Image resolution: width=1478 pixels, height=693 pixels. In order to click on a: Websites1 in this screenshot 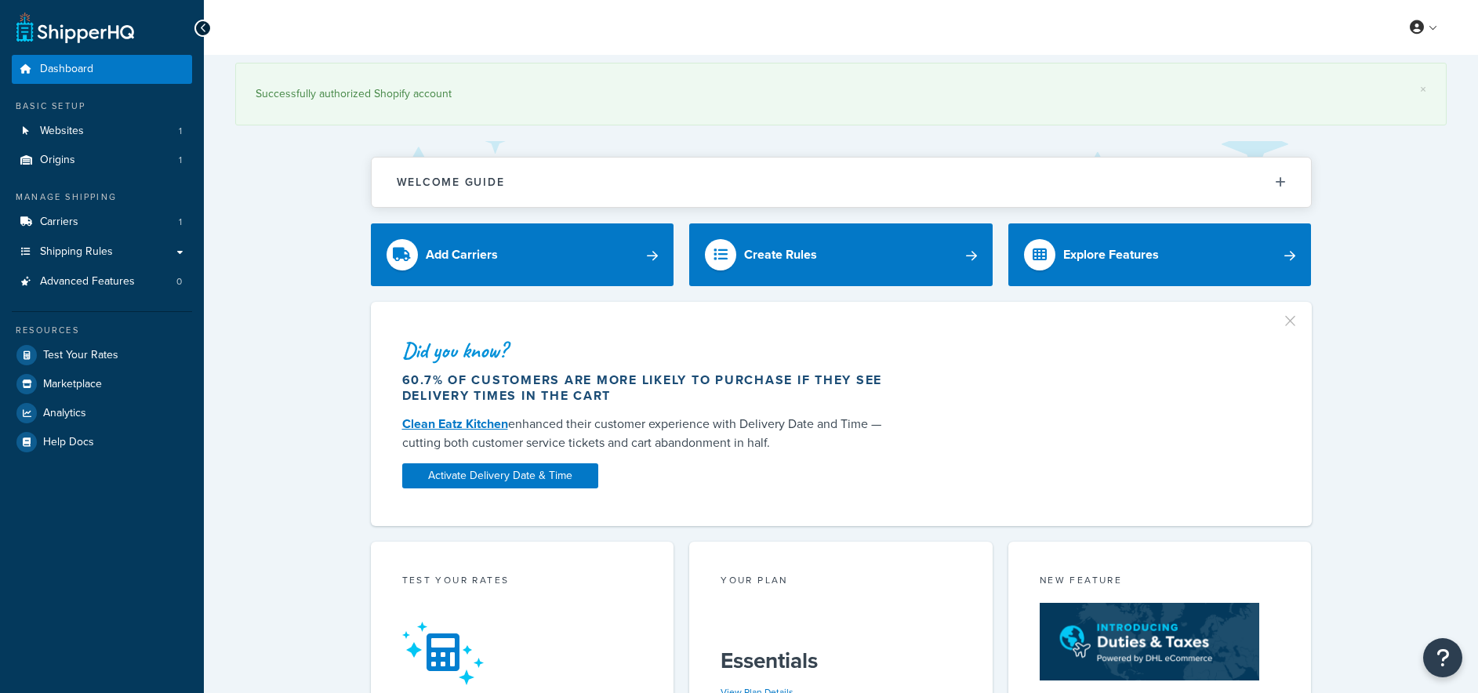, I will do `click(102, 131)`.